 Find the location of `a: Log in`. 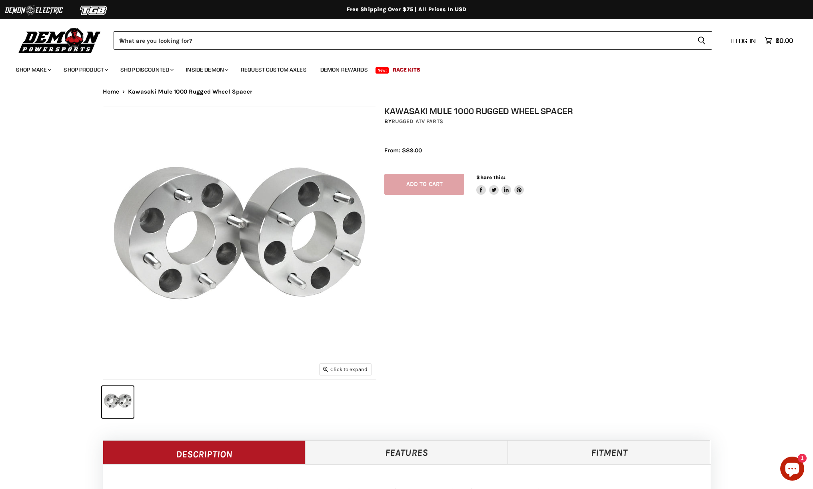

a: Log in is located at coordinates (744, 41).